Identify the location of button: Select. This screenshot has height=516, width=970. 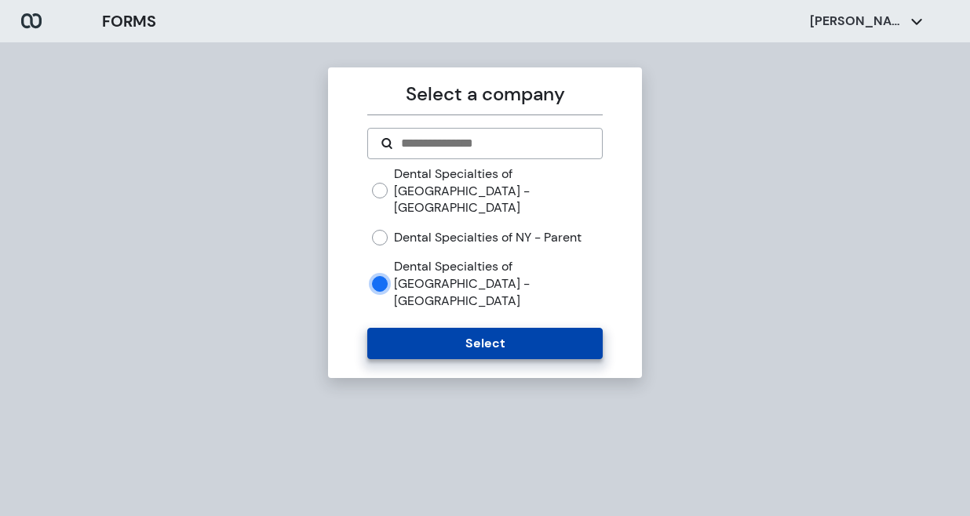
(484, 344).